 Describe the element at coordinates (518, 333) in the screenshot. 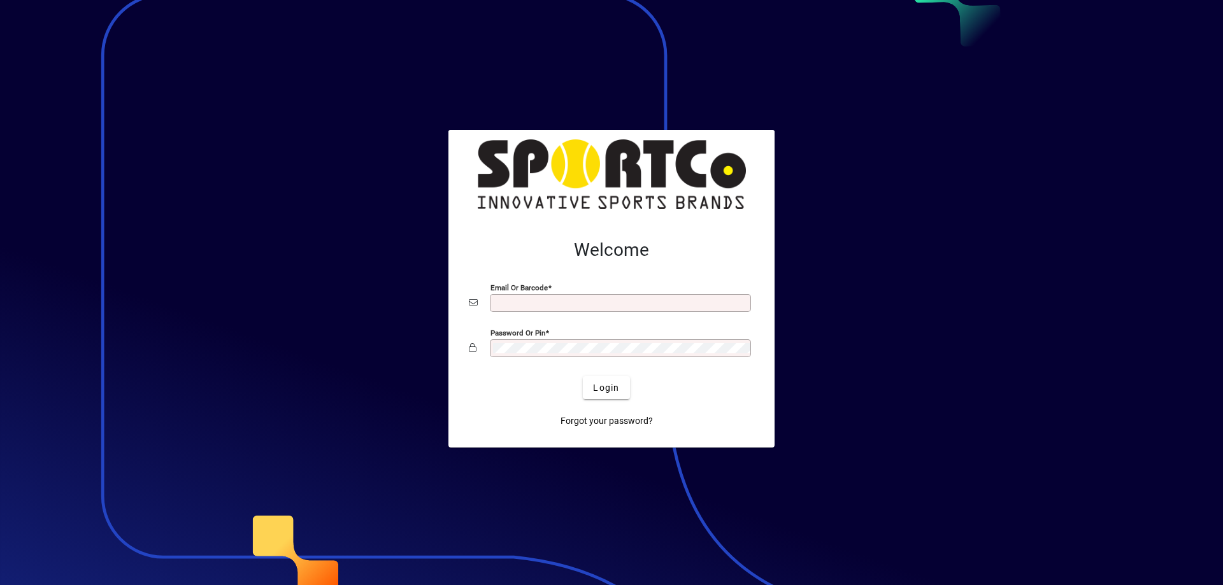

I see `mat-label: Password or Pin` at that location.